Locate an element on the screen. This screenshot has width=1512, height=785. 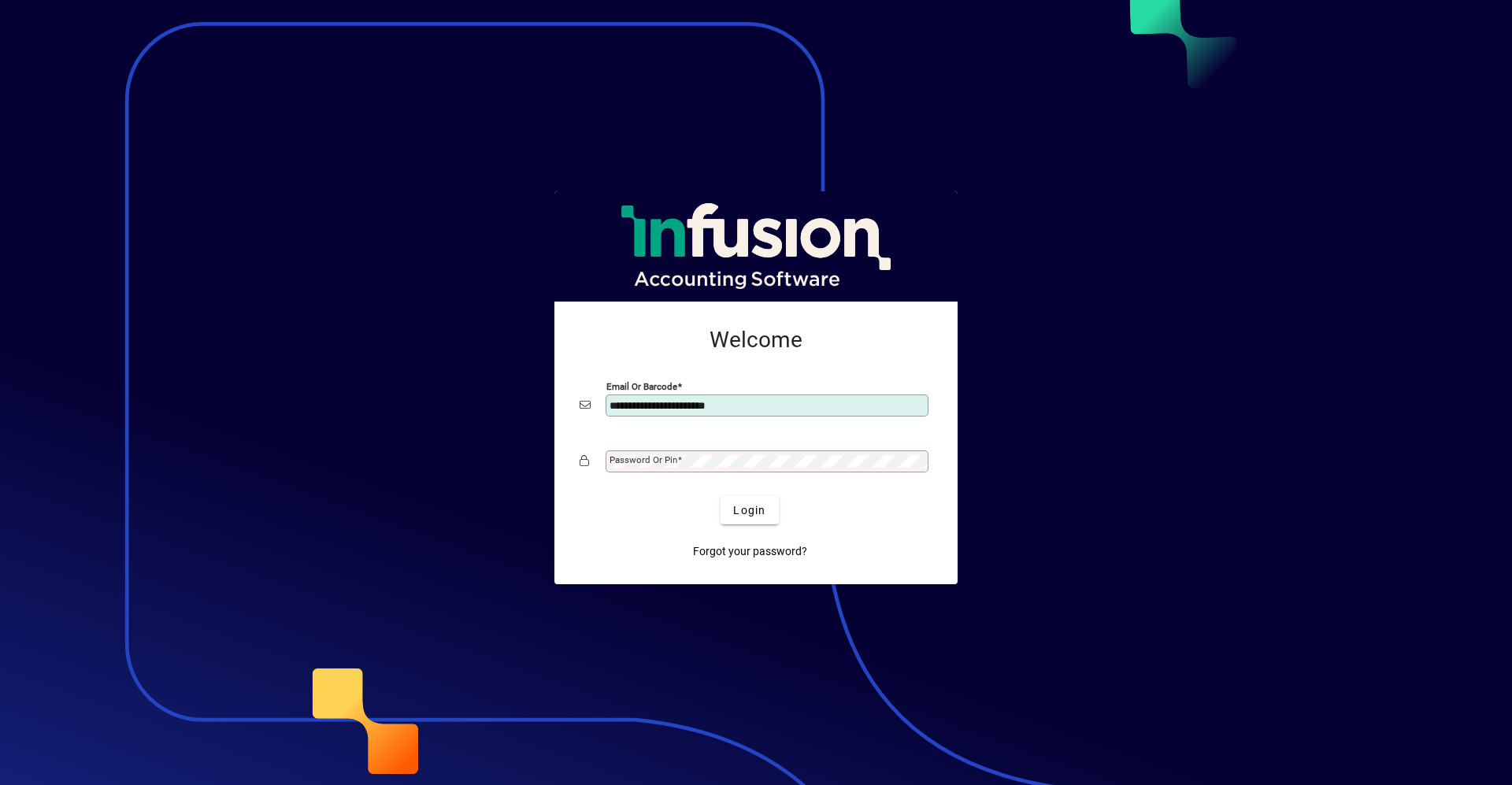
span: Forgot your password? is located at coordinates (750, 551).